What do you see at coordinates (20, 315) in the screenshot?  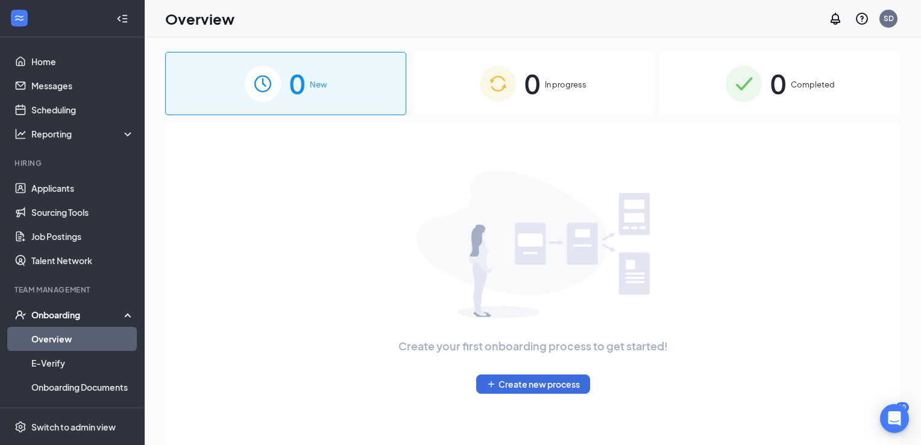 I see `svg: UserCheck` at bounding box center [20, 315].